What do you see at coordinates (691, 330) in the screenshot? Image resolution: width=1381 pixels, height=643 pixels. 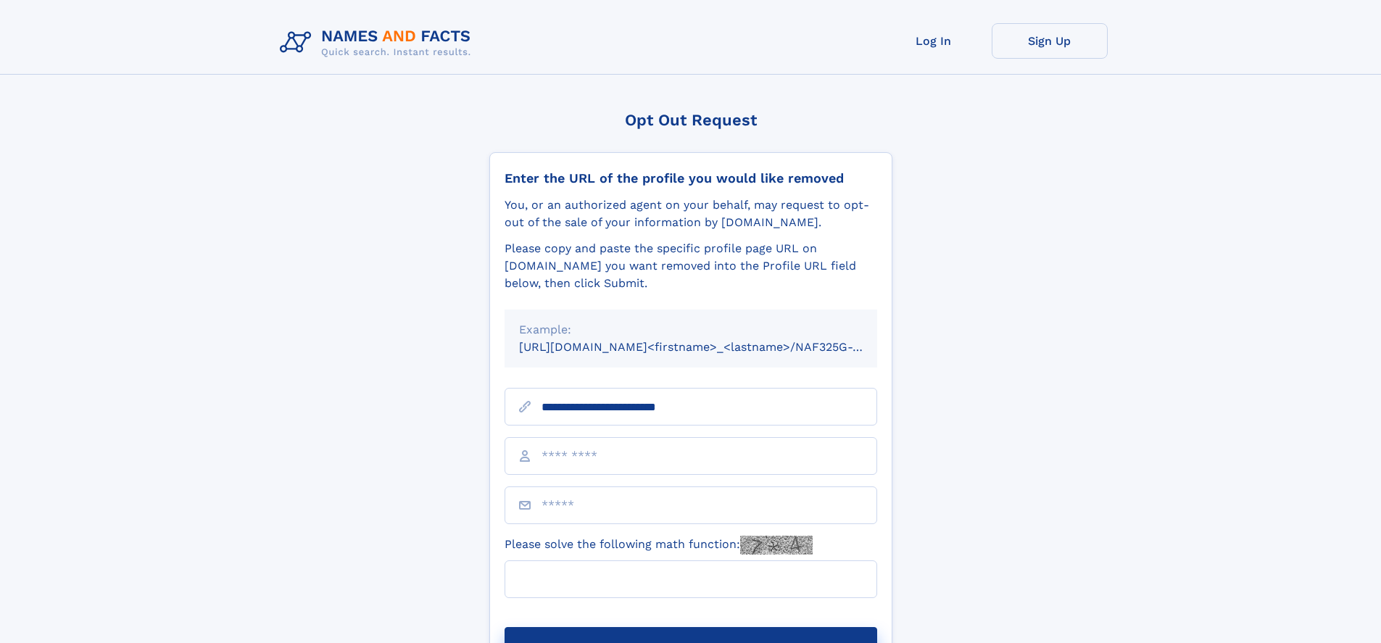 I see `div: Example:` at bounding box center [691, 330].